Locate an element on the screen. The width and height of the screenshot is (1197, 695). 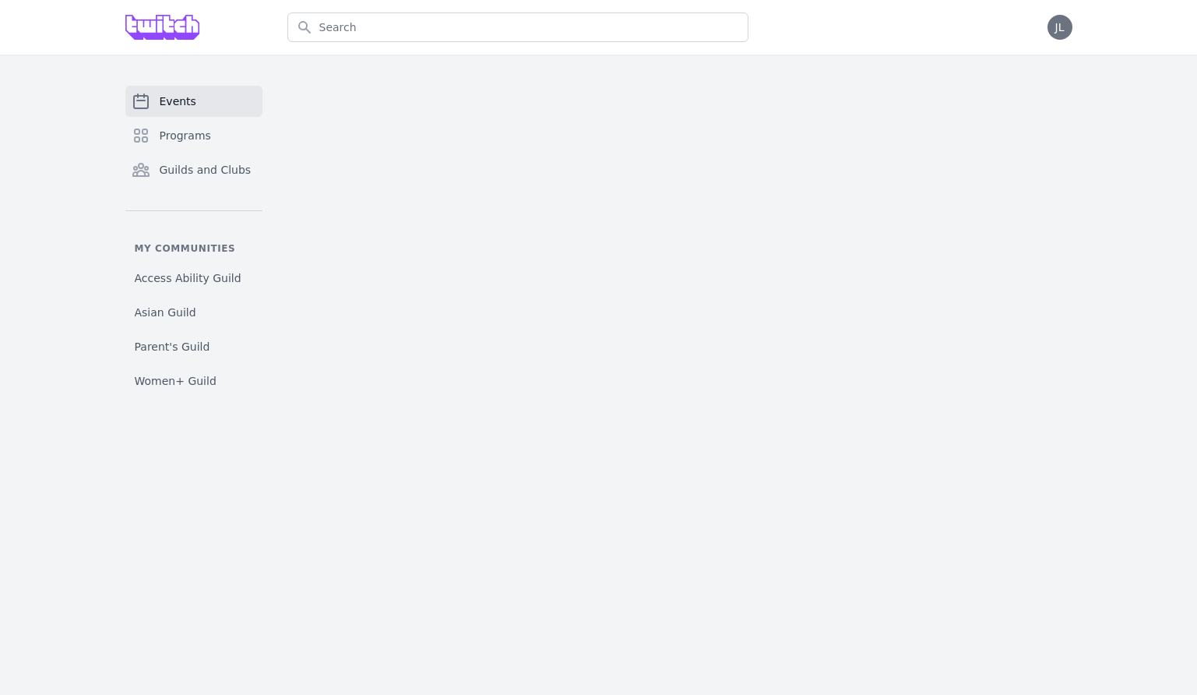
span: Access Ability Guild is located at coordinates (188, 278).